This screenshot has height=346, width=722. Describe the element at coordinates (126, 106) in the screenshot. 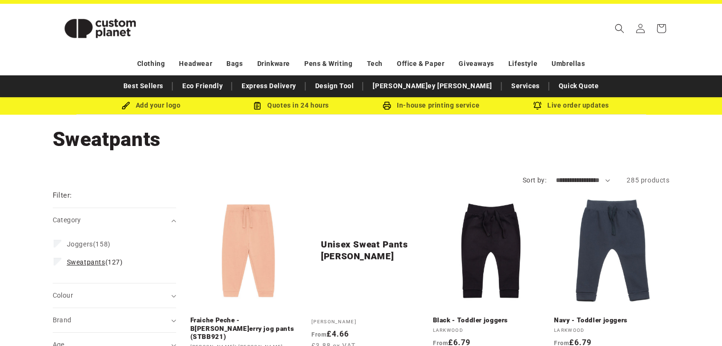

I see `img: Brush Icon` at that location.